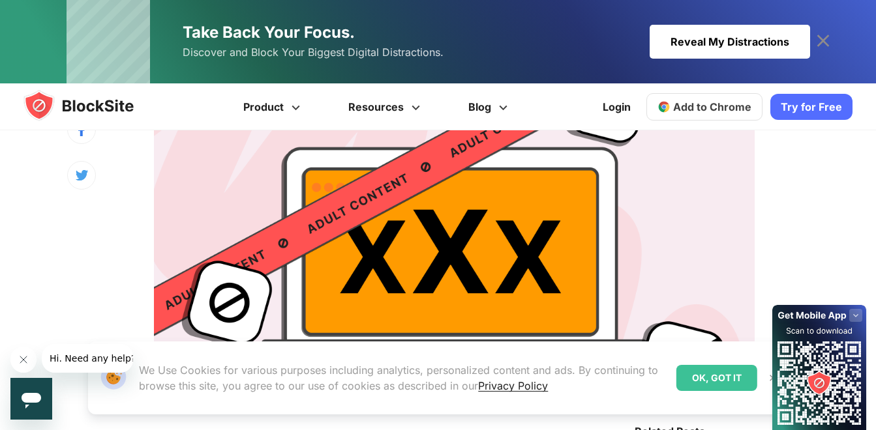 The image size is (876, 430). What do you see at coordinates (664, 107) in the screenshot?
I see `img: chrome-icon.svg` at bounding box center [664, 107].